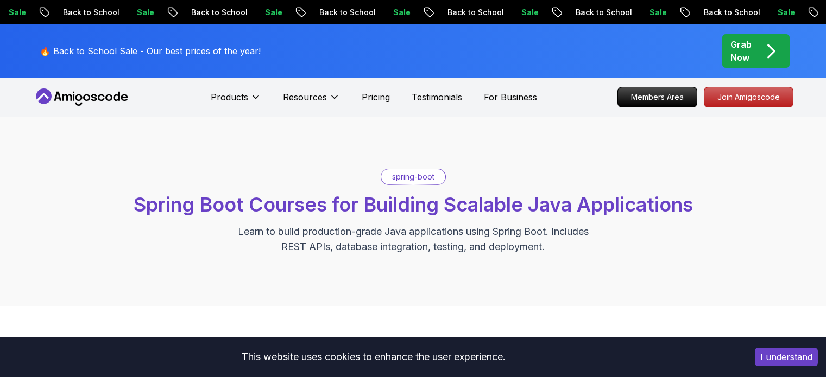 The width and height of the screenshot is (826, 377). What do you see at coordinates (229, 97) in the screenshot?
I see `p: Products` at bounding box center [229, 97].